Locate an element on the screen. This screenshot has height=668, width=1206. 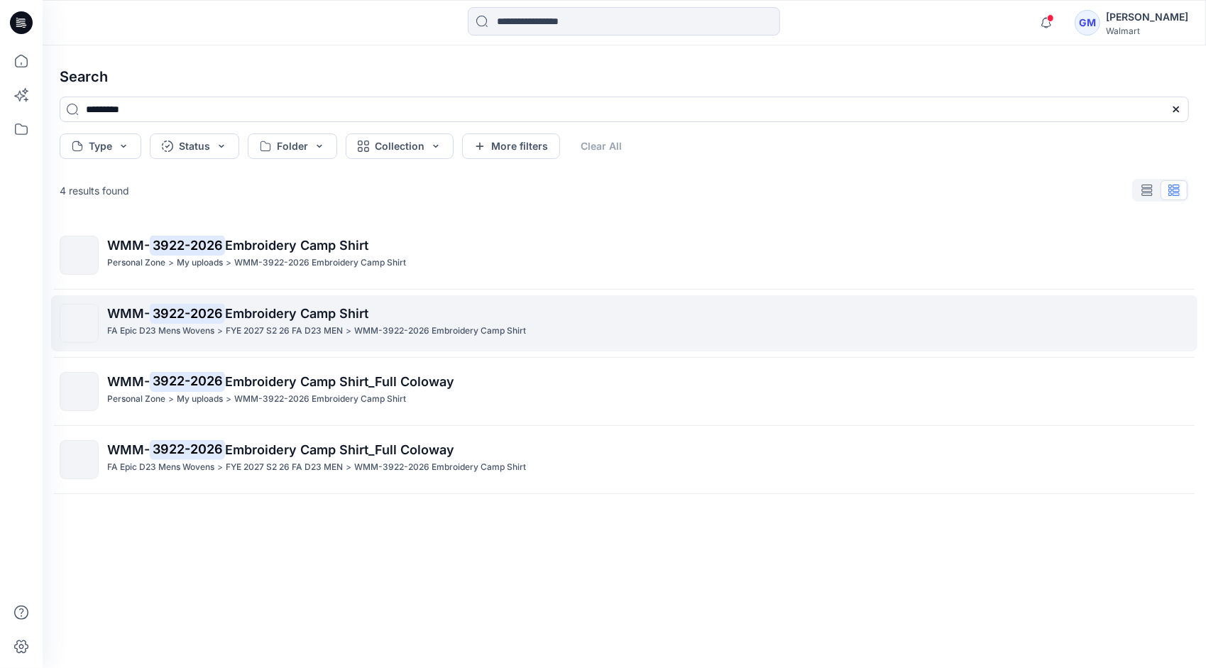
button: Type is located at coordinates (100, 146).